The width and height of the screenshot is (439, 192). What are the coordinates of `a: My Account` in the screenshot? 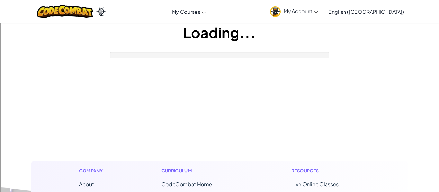 It's located at (294, 11).